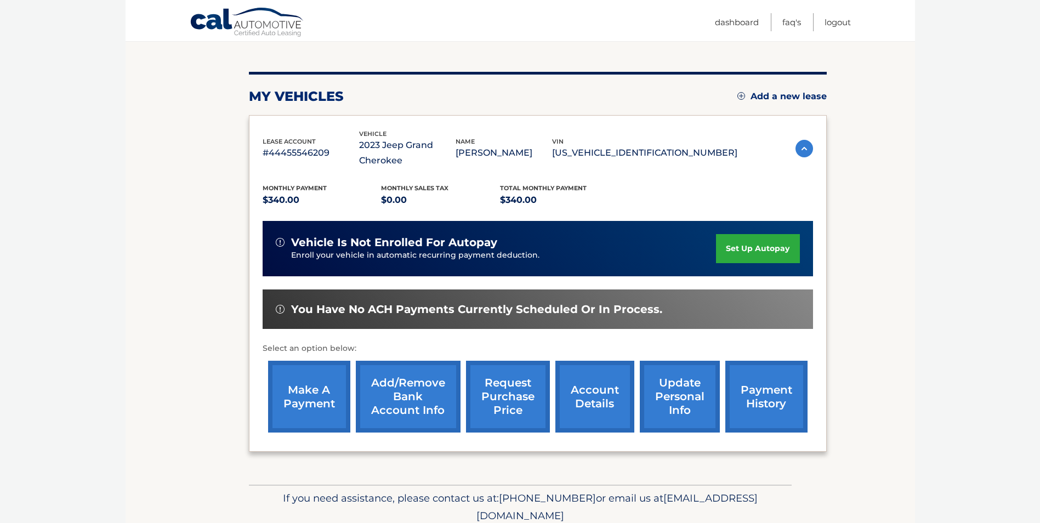 Image resolution: width=1040 pixels, height=523 pixels. Describe the element at coordinates (294, 188) in the screenshot. I see `span: Monthly Payment` at that location.